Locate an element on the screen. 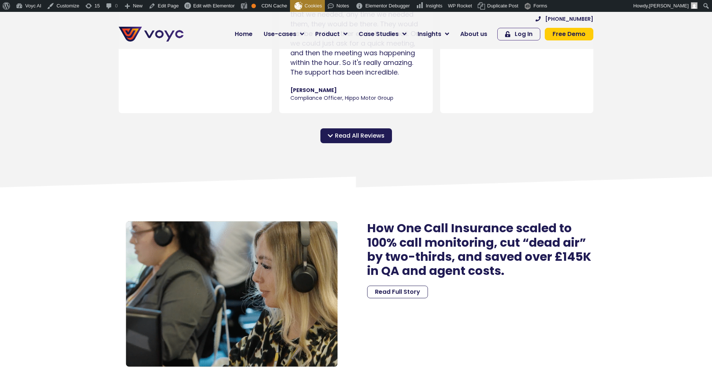 The height and width of the screenshot is (368, 712). span: Read All Reviews is located at coordinates (360, 136).